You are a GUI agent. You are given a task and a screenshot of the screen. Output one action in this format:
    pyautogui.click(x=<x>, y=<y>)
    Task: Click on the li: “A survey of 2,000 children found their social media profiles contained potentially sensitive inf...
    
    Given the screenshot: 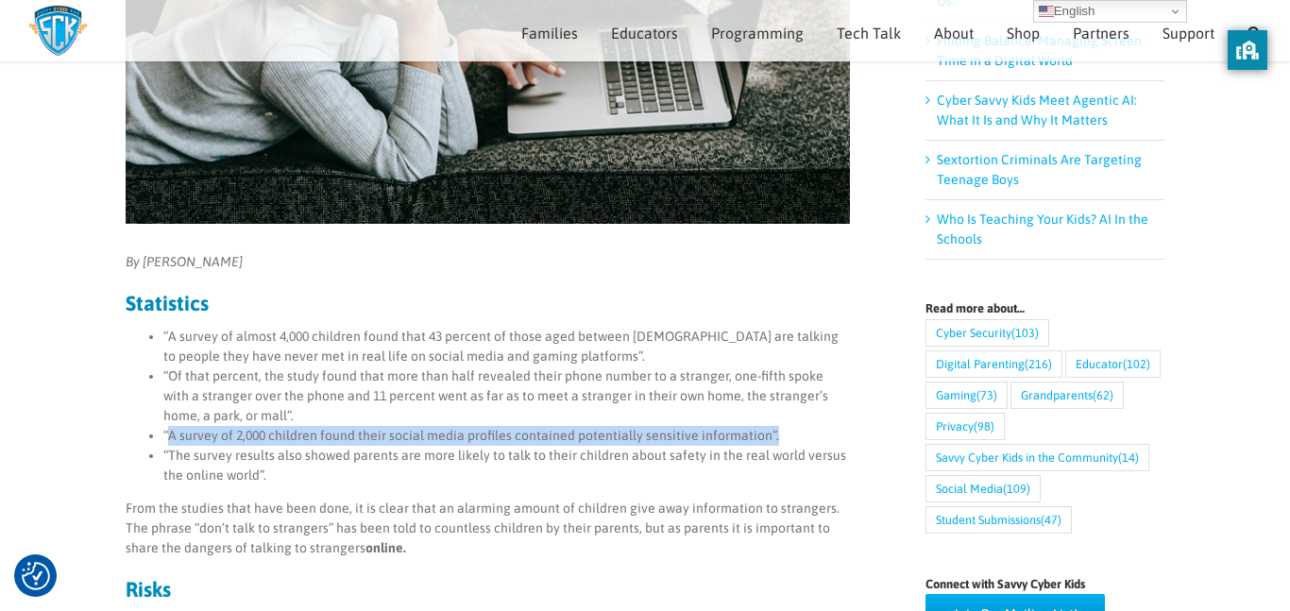 What is the action you would take?
    pyautogui.click(x=506, y=435)
    